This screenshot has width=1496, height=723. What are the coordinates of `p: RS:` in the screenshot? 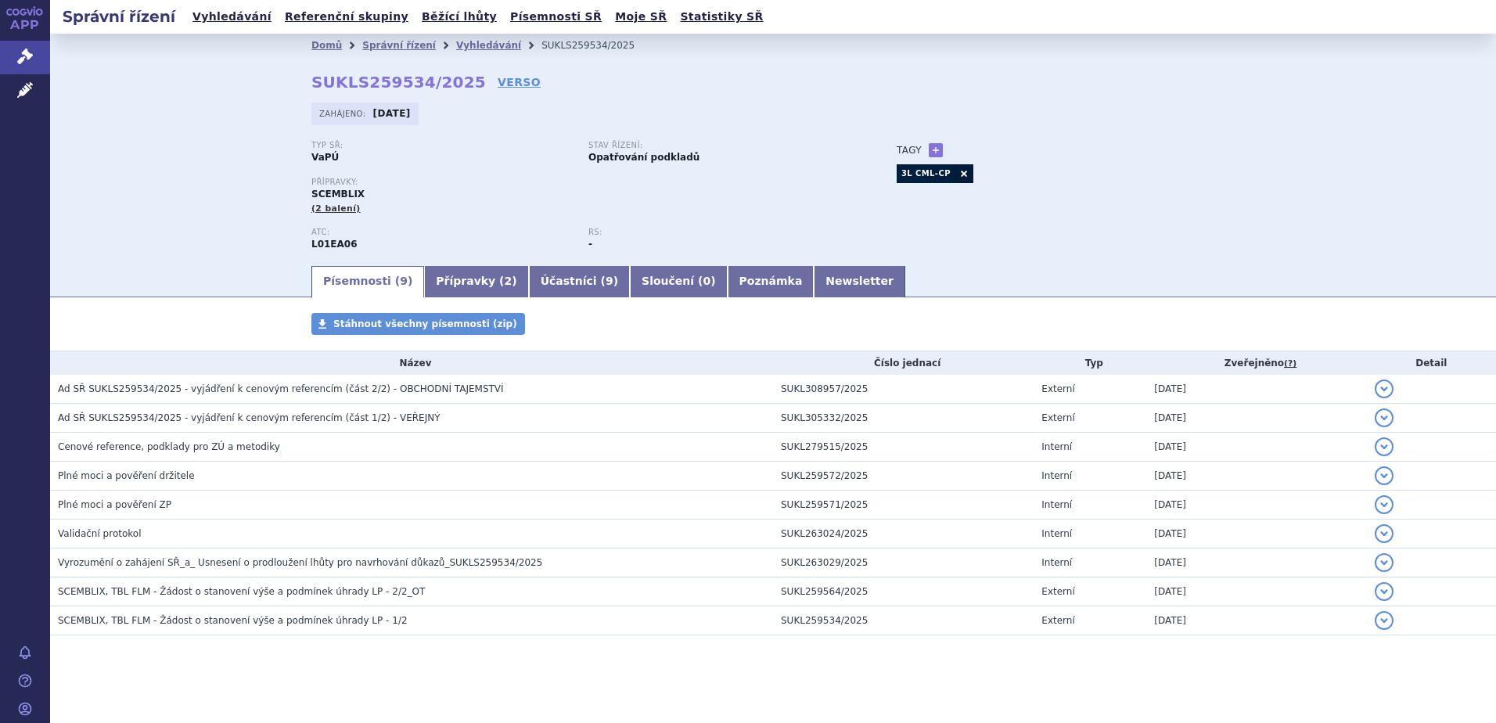 It's located at (719, 232).